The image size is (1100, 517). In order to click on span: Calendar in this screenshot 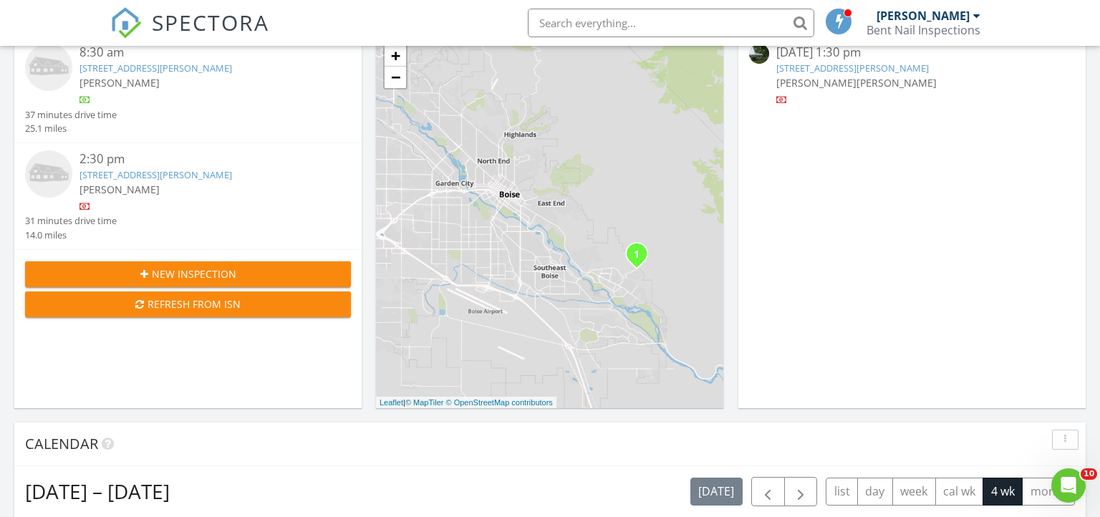, I will do `click(62, 443)`.